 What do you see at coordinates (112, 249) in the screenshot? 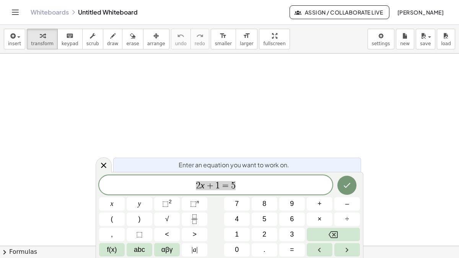
I see `button: Functions` at bounding box center [112, 249].